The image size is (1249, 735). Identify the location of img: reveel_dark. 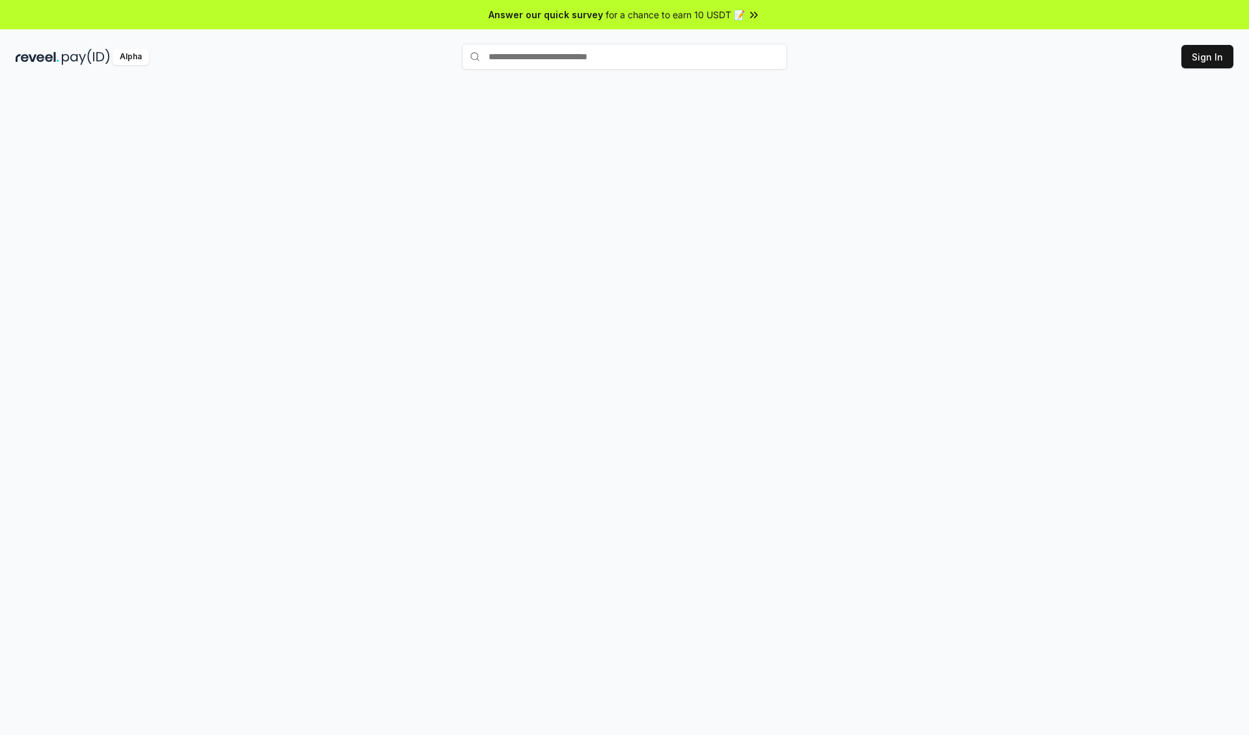
(37, 57).